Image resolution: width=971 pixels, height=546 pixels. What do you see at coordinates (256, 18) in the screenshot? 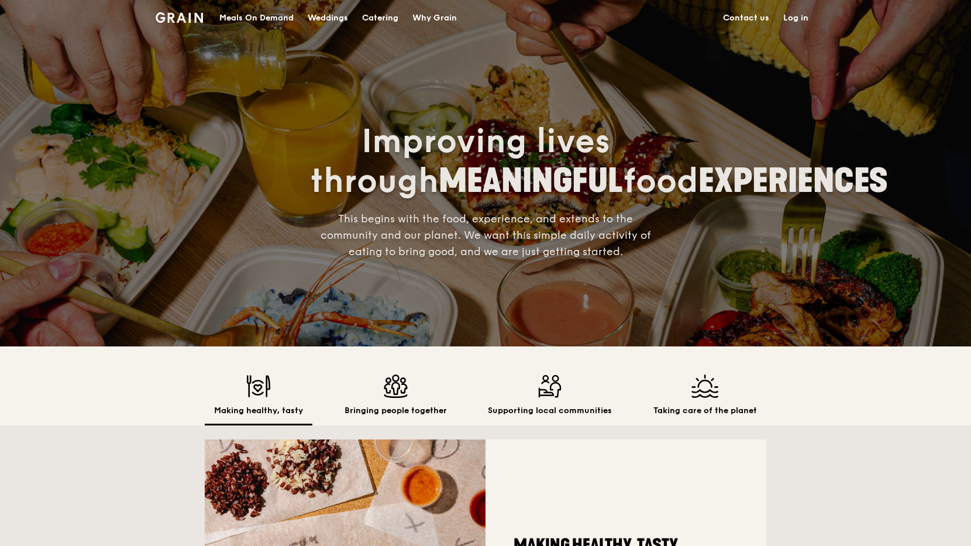
I see `div: Meals On Demand` at bounding box center [256, 18].